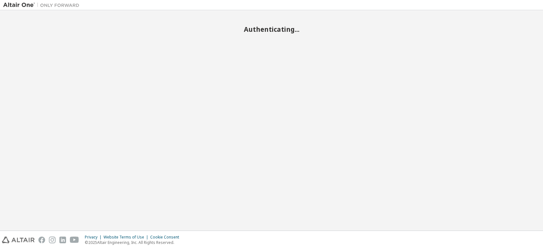 This screenshot has height=249, width=543. What do you see at coordinates (166, 237) in the screenshot?
I see `div: Cookie Consent` at bounding box center [166, 237].